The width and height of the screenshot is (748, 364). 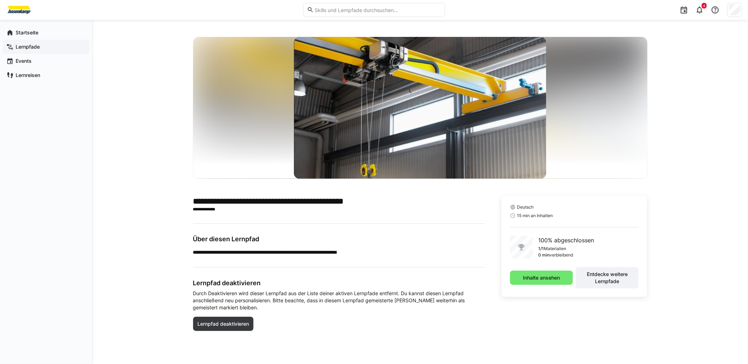 I want to click on button: Entdecke weitere Lernpfade, so click(x=607, y=278).